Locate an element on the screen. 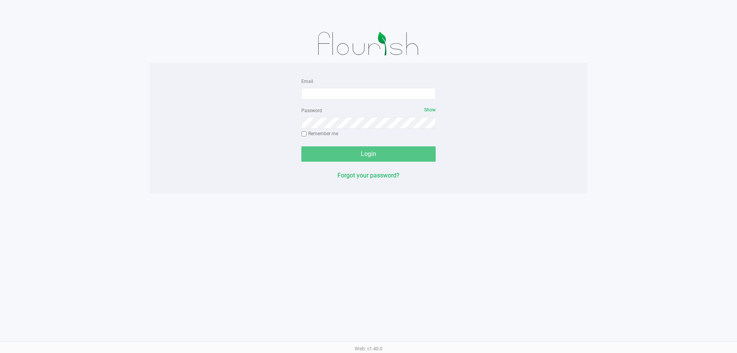 The height and width of the screenshot is (353, 737). label: Remember me is located at coordinates (320, 134).